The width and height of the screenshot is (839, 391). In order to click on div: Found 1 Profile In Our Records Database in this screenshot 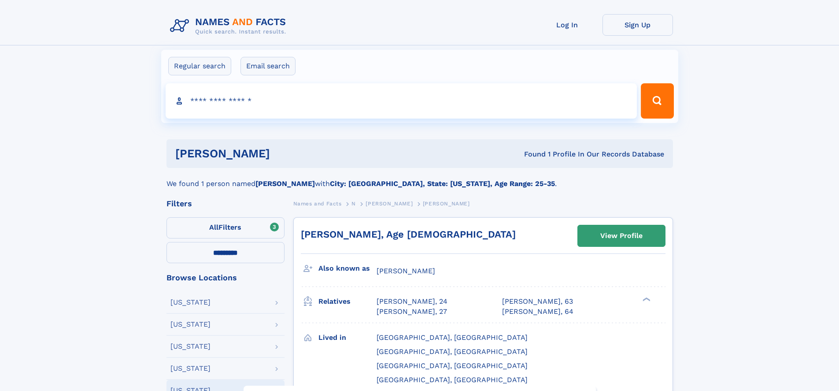, I will do `click(530, 154)`.